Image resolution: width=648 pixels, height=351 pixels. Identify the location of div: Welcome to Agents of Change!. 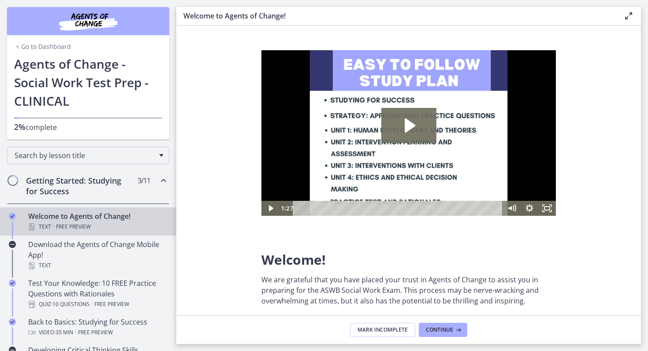
(97, 222).